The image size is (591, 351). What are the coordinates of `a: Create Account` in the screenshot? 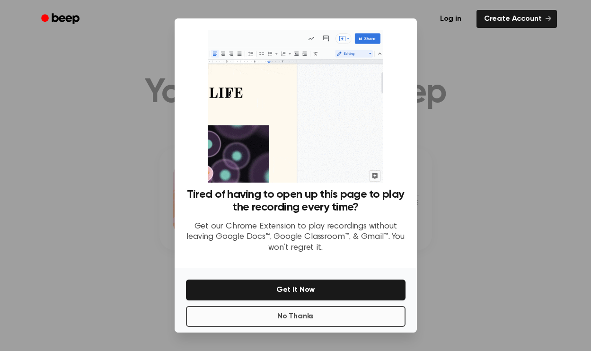 It's located at (517, 19).